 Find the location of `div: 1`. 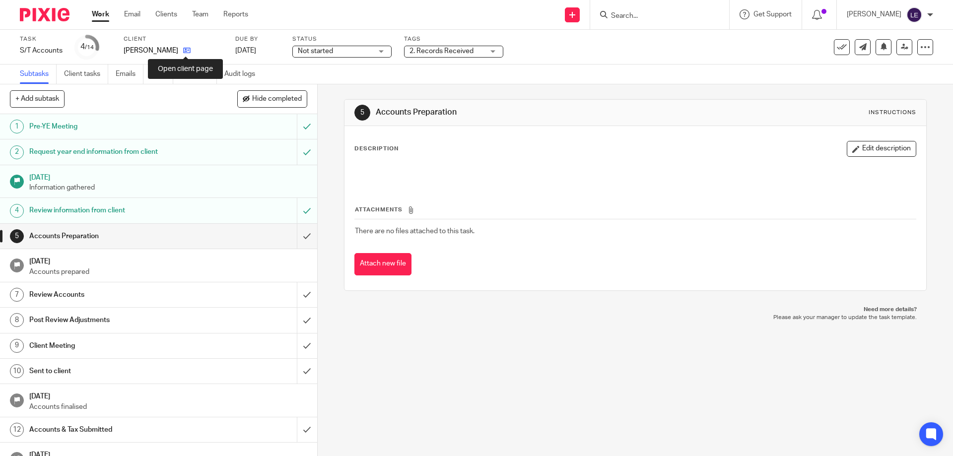

div: 1 is located at coordinates (17, 127).